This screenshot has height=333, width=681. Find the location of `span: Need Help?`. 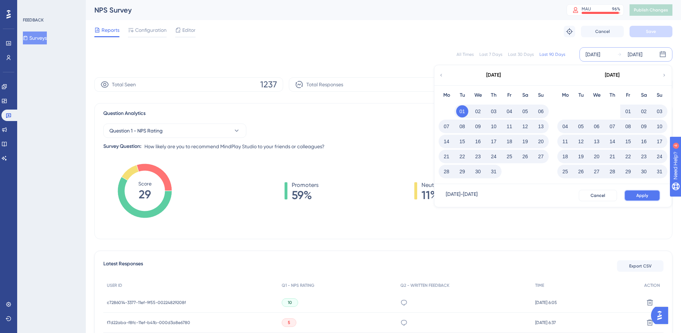

span: Need Help? is located at coordinates (31, 6).